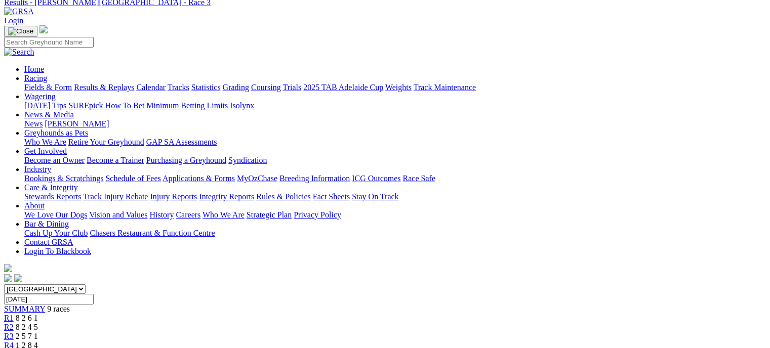  What do you see at coordinates (188, 215) in the screenshot?
I see `a: Careers` at bounding box center [188, 215].